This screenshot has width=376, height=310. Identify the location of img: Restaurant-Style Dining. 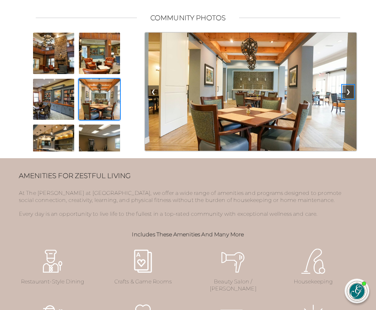
(53, 262).